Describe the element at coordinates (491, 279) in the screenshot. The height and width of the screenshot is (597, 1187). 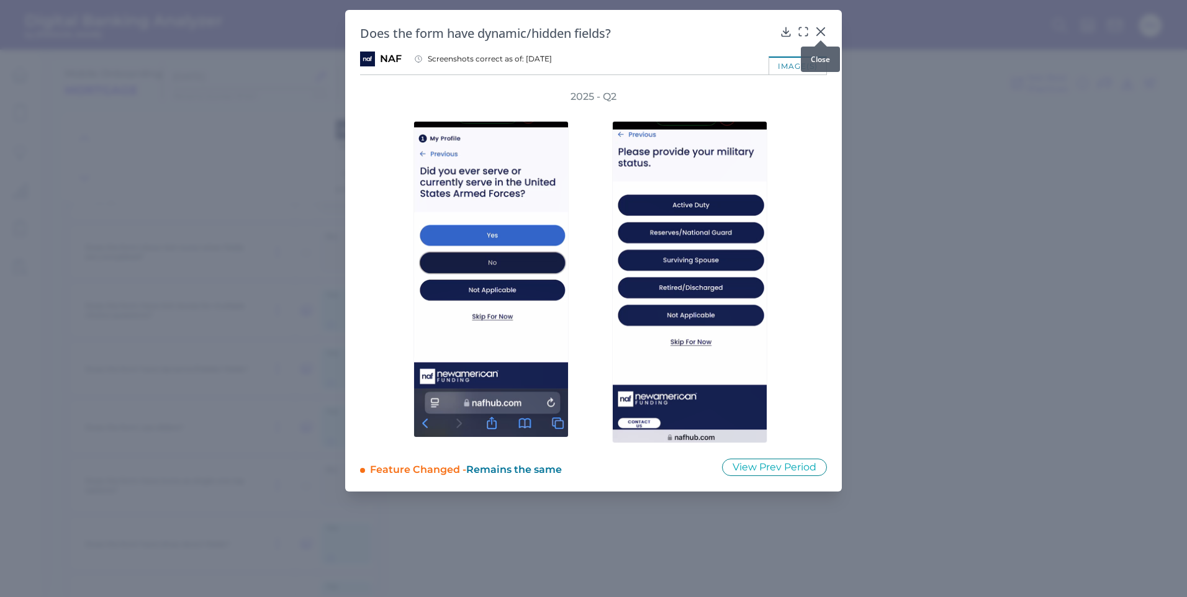
I see `img: 4319-1-New-American-Funding-Mortgage-Pre-Qual-Q2-2025.png` at that location.